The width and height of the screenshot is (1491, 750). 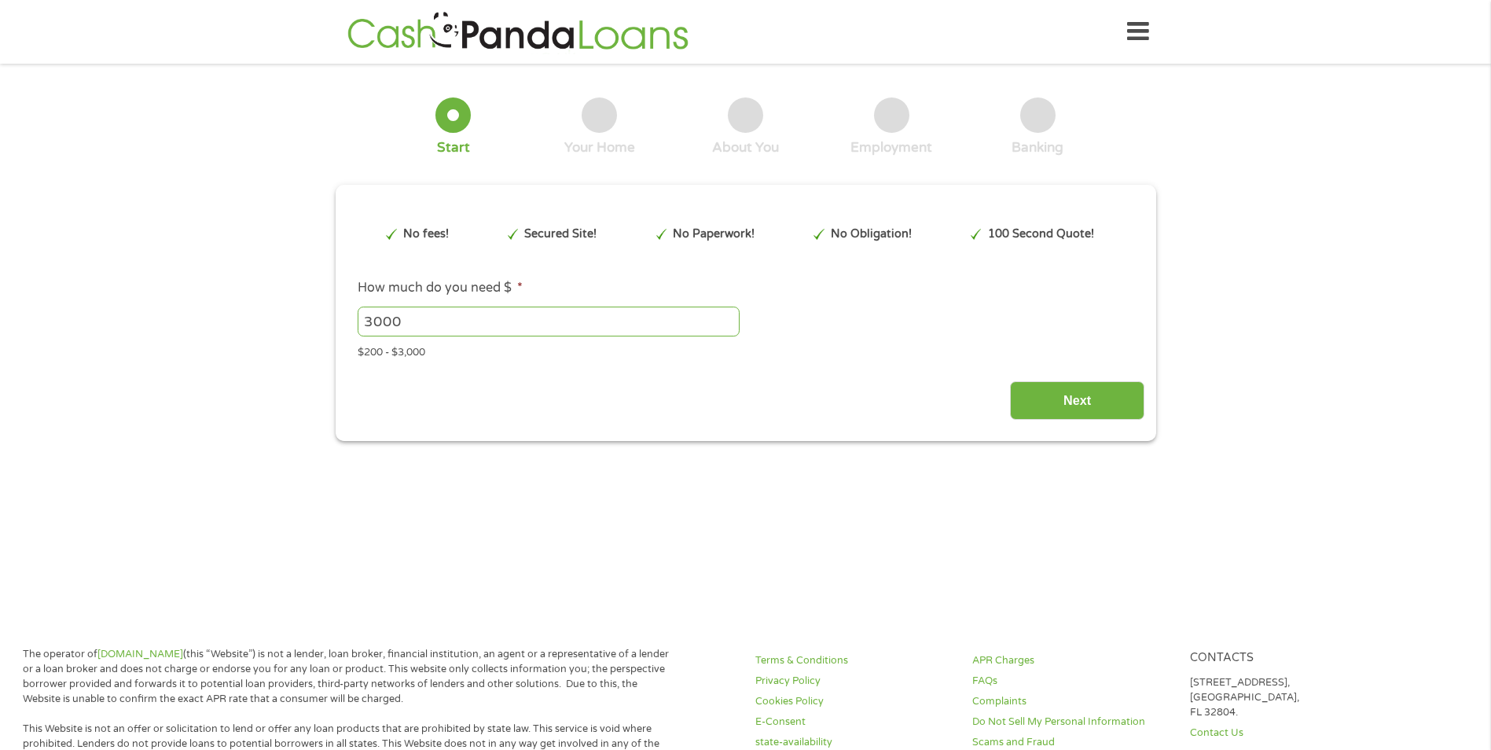 What do you see at coordinates (453, 148) in the screenshot?
I see `div: Start` at bounding box center [453, 148].